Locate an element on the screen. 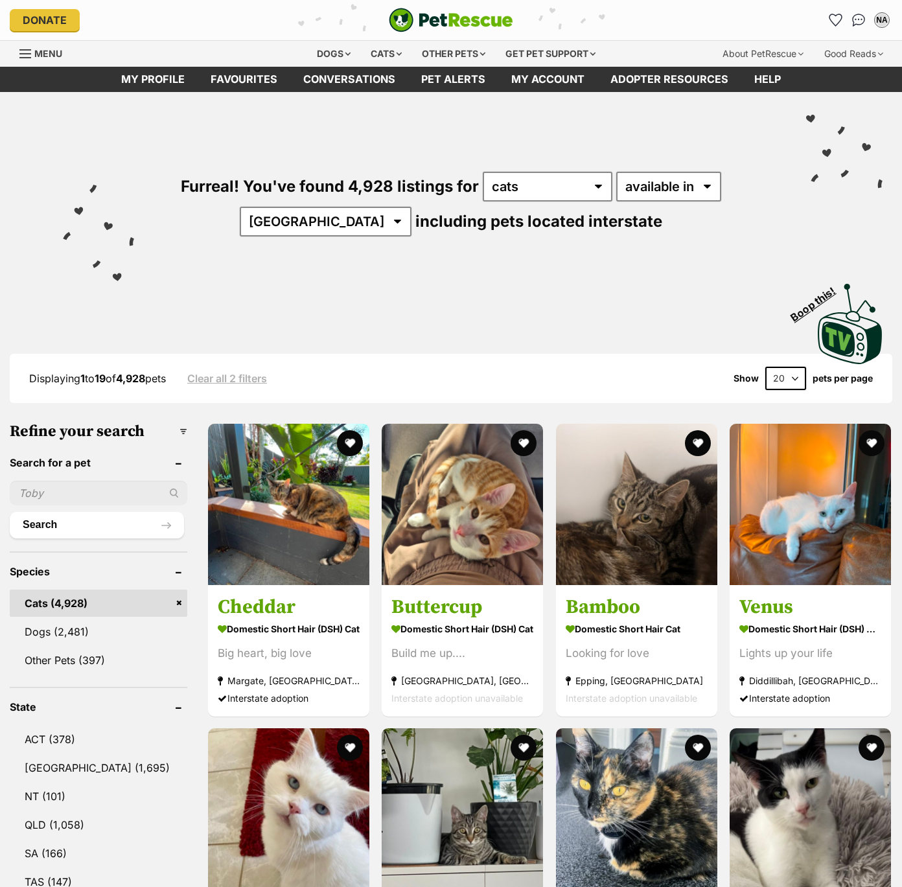 The image size is (902, 887). img: PetRescue TV logo is located at coordinates (850, 324).